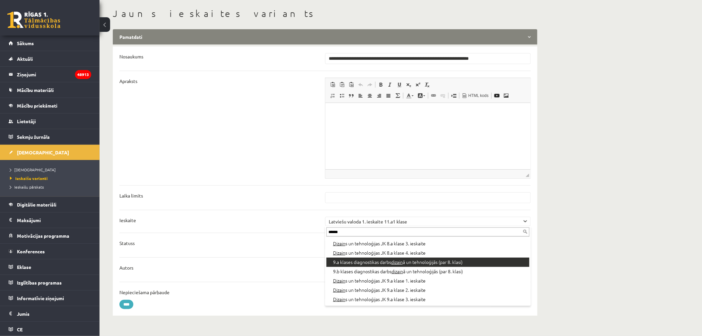 This screenshot has width=702, height=336. Describe the element at coordinates (428, 244) in the screenshot. I see `div: s un tehnoloģijas JK 8.a klase 3. ieskaite` at that location.